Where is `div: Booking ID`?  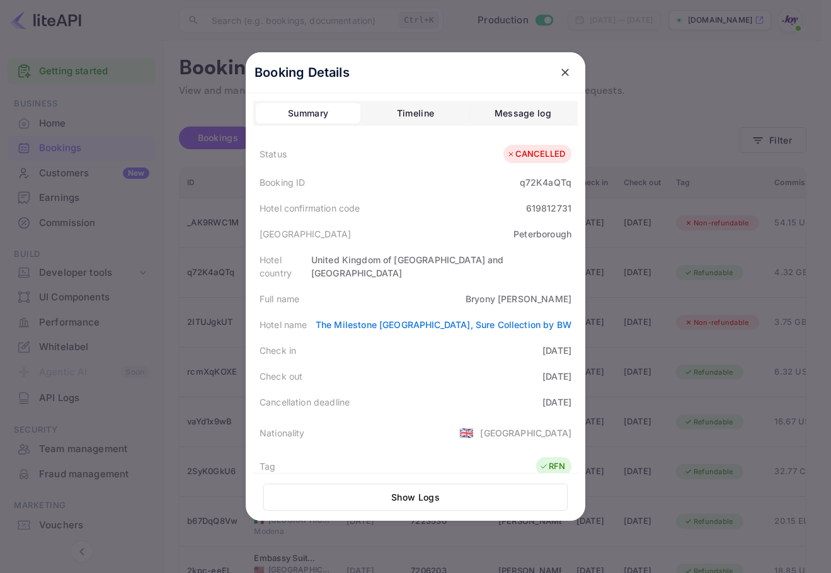 div: Booking ID is located at coordinates (282, 182).